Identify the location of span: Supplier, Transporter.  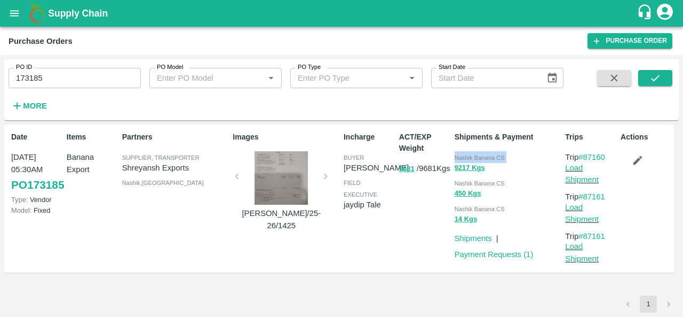
(161, 157).